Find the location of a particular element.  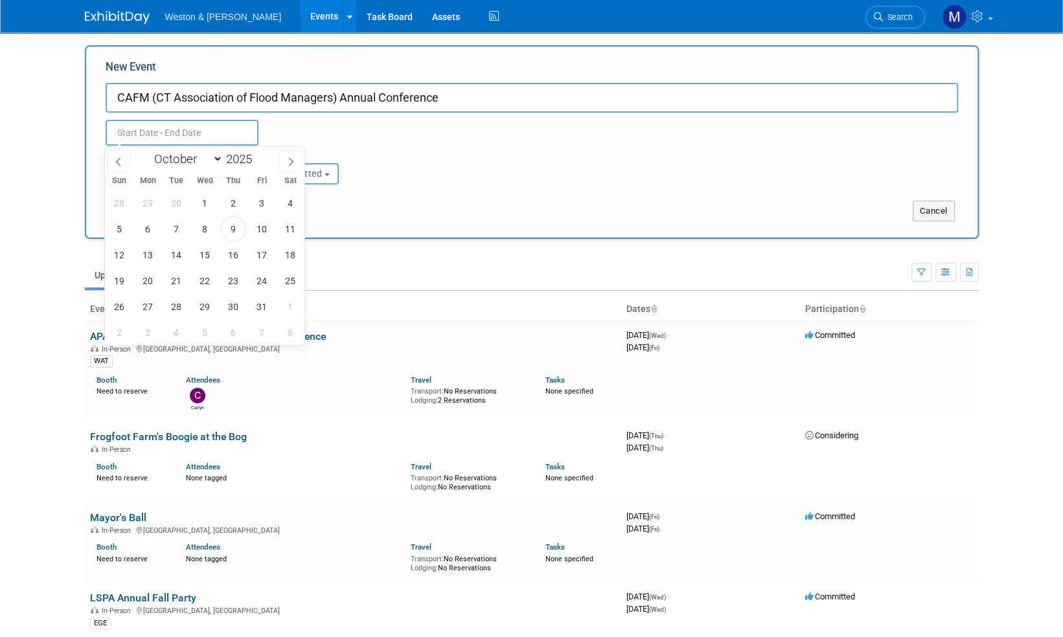

th: Dates is located at coordinates (710, 310).